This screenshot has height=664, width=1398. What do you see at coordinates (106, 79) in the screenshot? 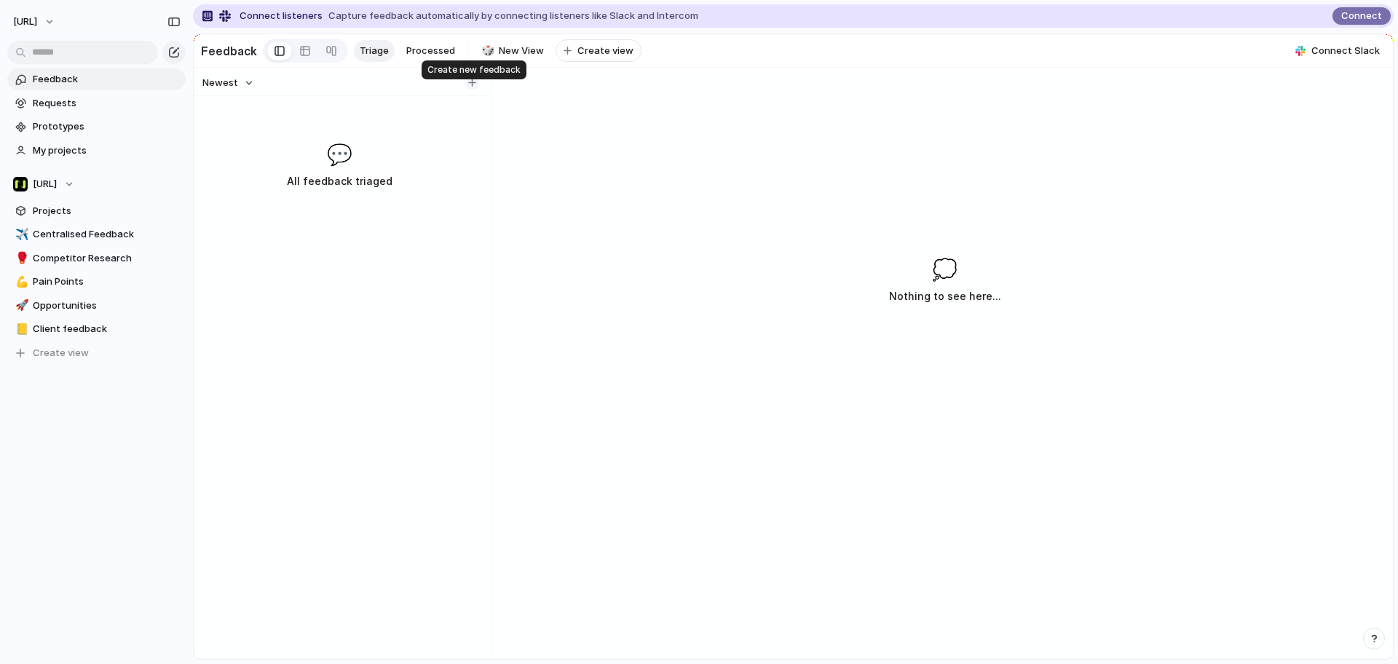
I see `span: Feedback` at bounding box center [106, 79].